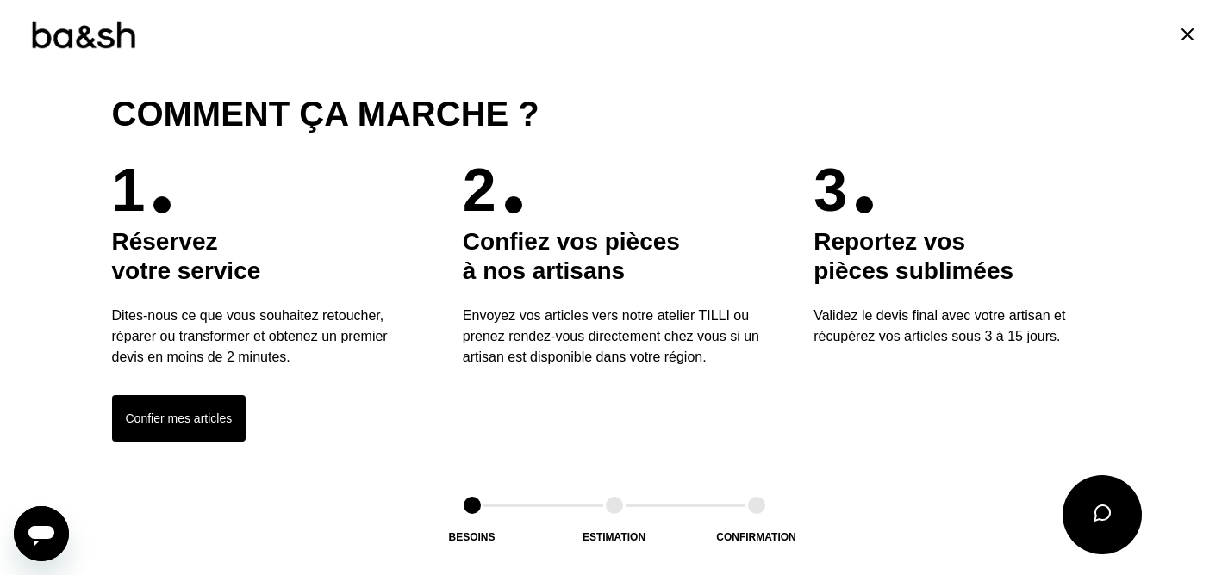 Image resolution: width=1228 pixels, height=575 pixels. What do you see at coordinates (544, 271) in the screenshot?
I see `span: à nos artisans` at bounding box center [544, 271].